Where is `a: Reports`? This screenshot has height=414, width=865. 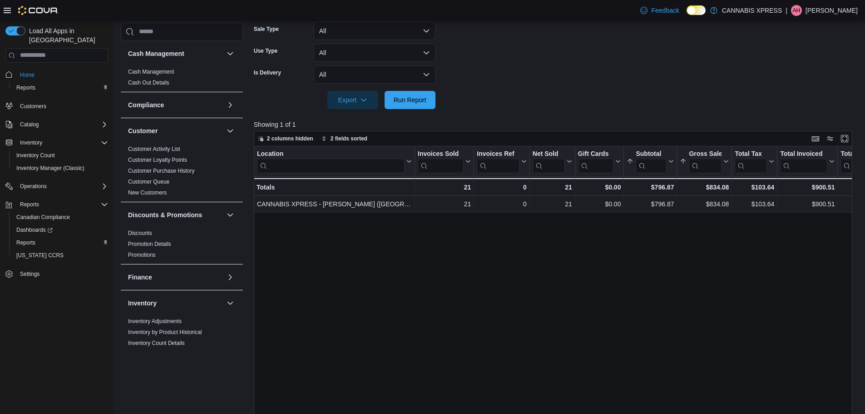
a: Reports is located at coordinates (26, 242).